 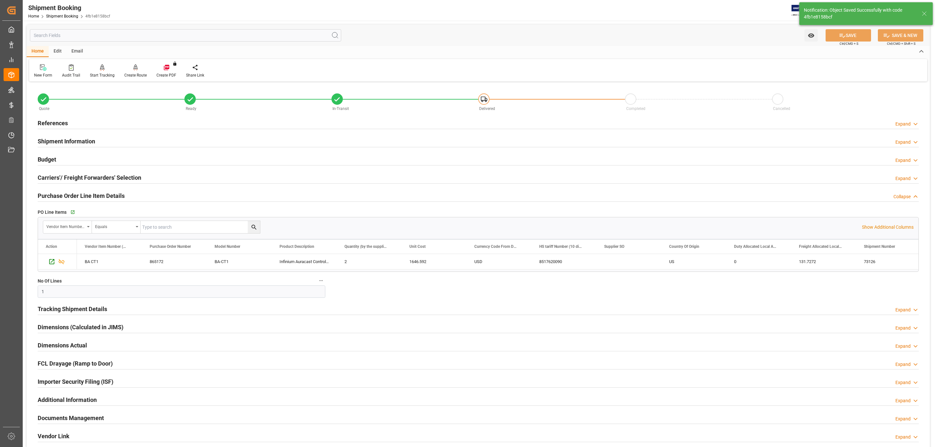 I want to click on div: 73126, so click(x=888, y=262).